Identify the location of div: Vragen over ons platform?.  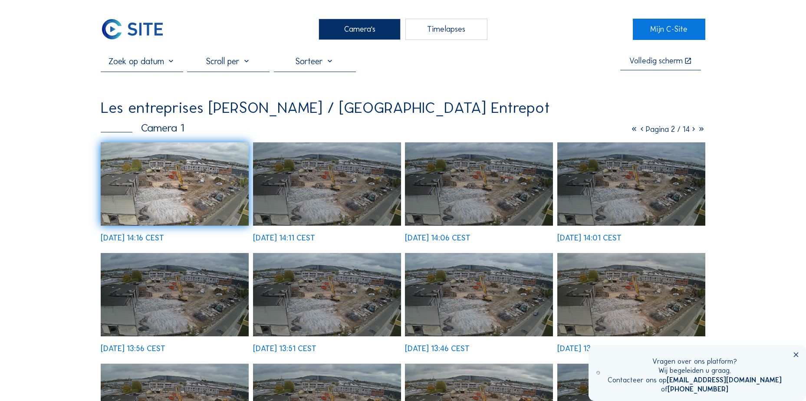
(695, 361).